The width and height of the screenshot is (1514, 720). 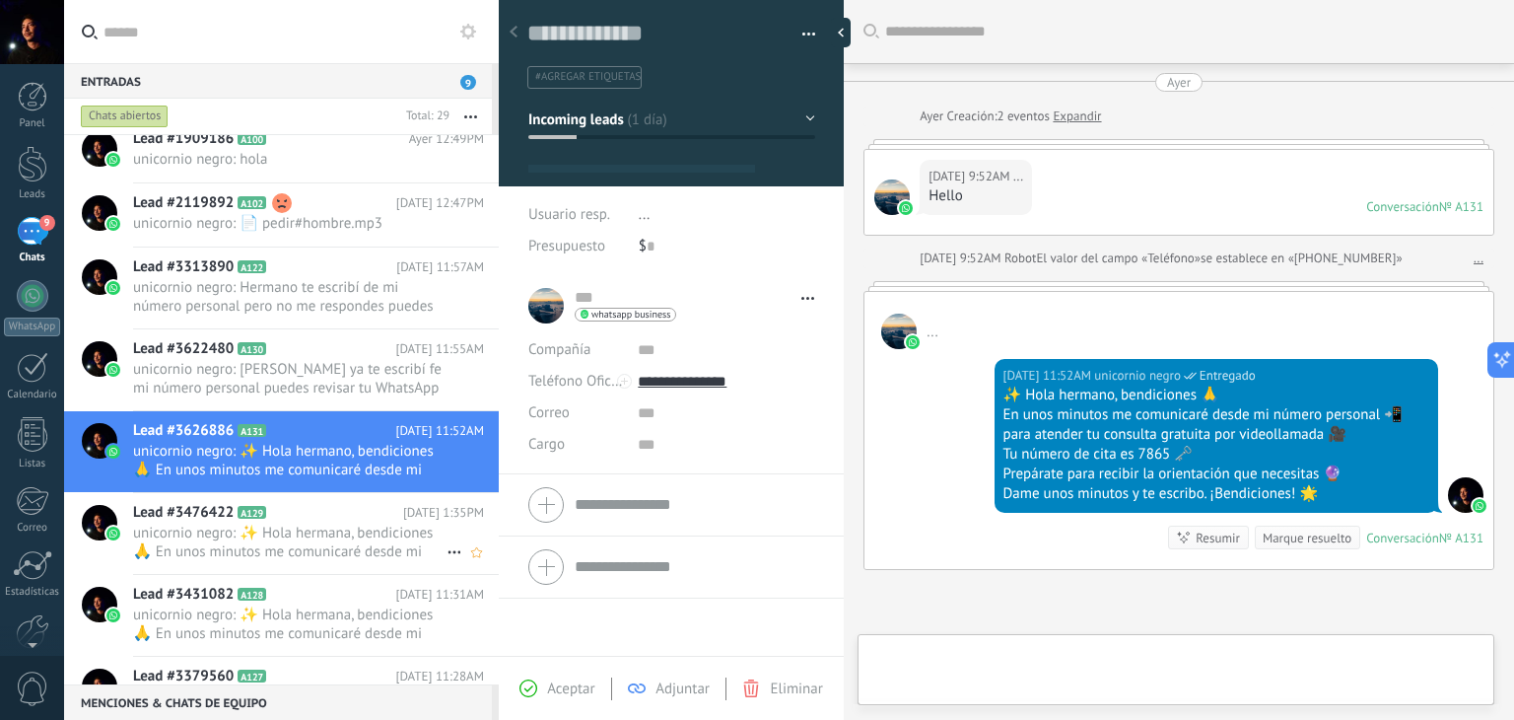 I want to click on div: Ayer, so click(x=933, y=116).